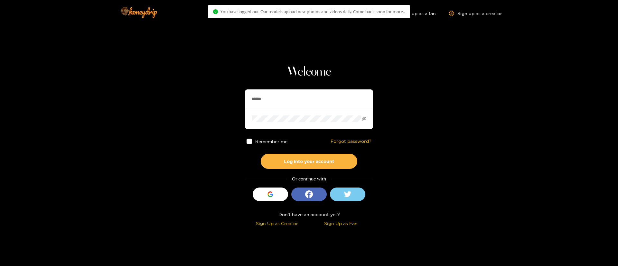 The width and height of the screenshot is (618, 266). I want to click on span: check-circle, so click(215, 12).